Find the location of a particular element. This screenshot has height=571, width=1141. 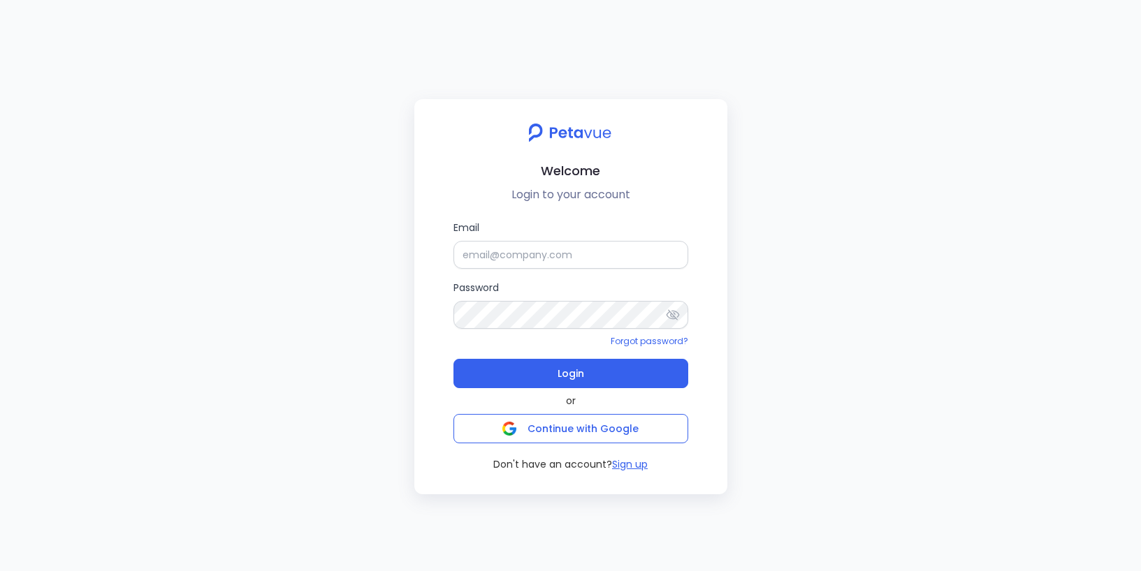

button: Sign up is located at coordinates (629, 465).